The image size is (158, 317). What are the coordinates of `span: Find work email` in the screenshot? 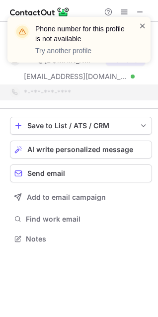 It's located at (87, 219).